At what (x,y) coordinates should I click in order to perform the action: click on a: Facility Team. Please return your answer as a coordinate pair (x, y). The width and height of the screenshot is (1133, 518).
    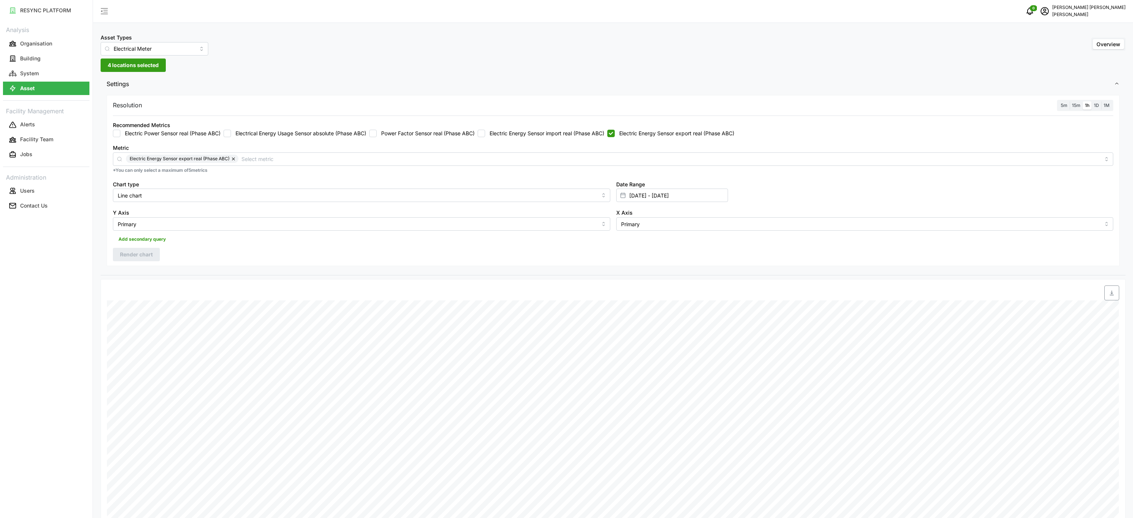
    Looking at the image, I should click on (46, 140).